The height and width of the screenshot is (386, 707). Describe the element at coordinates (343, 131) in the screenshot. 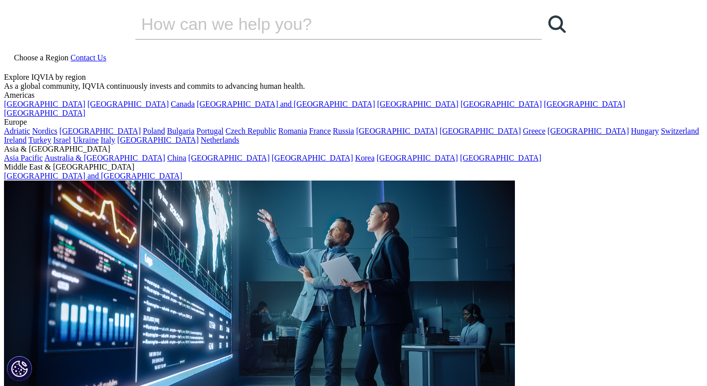

I see `a: Russia` at that location.